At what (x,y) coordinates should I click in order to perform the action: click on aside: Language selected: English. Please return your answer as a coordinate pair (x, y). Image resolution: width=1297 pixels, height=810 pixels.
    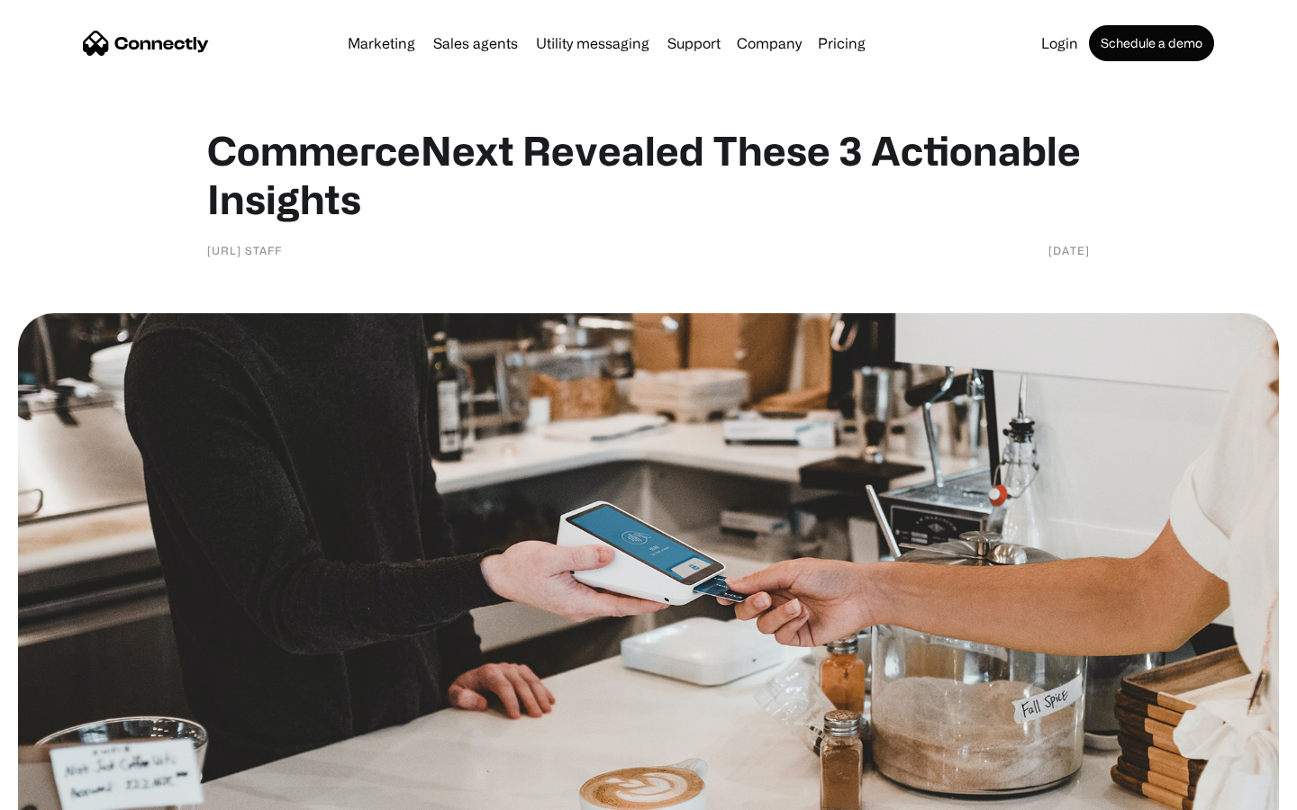
    Looking at the image, I should click on (63, 791).